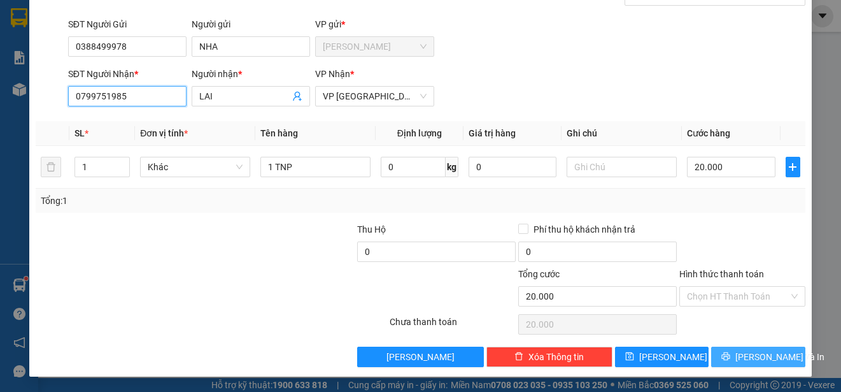  What do you see at coordinates (452, 167) in the screenshot?
I see `span: kg` at bounding box center [452, 167].